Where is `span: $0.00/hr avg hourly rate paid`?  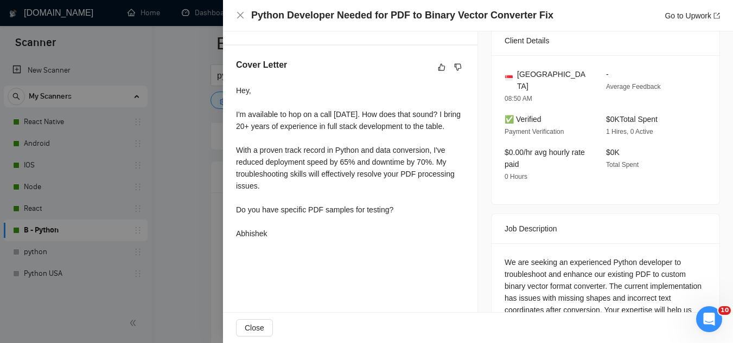
span: $0.00/hr avg hourly rate paid is located at coordinates (545, 158).